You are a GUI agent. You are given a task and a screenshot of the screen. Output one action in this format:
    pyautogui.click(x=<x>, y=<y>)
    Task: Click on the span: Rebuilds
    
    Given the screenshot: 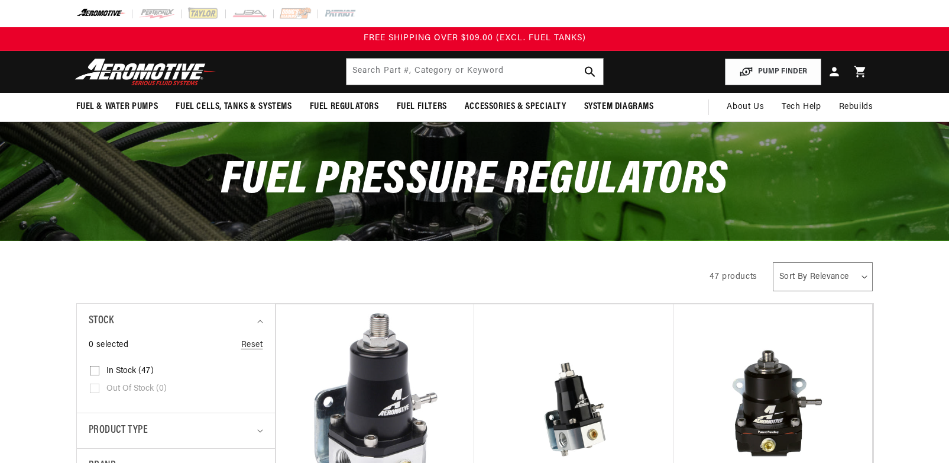 What is the action you would take?
    pyautogui.click(x=857, y=107)
    